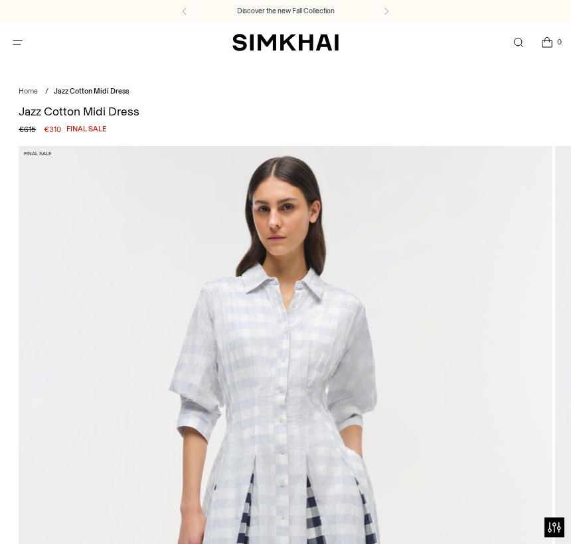 The width and height of the screenshot is (571, 544). I want to click on a: Open search modal, so click(518, 42).